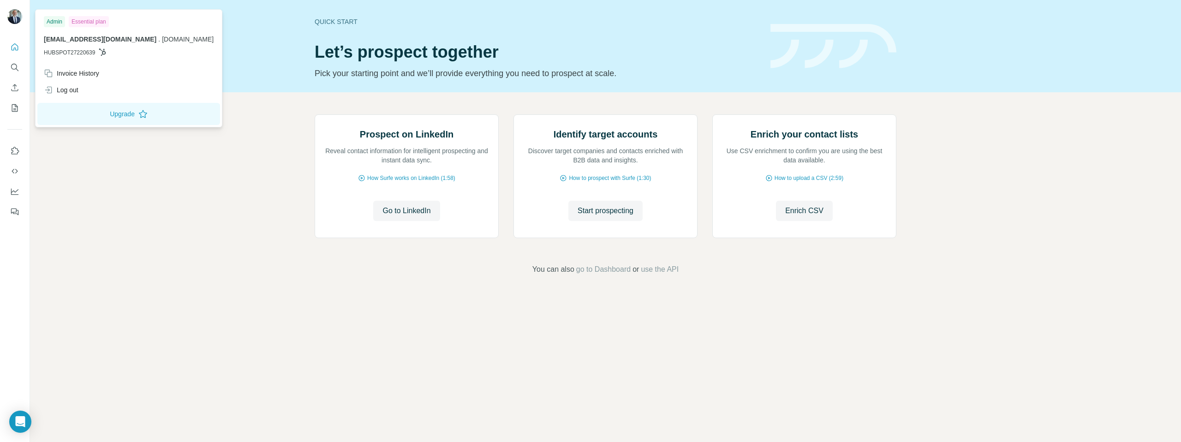 This screenshot has width=1181, height=442. I want to click on div: Essential plan, so click(89, 22).